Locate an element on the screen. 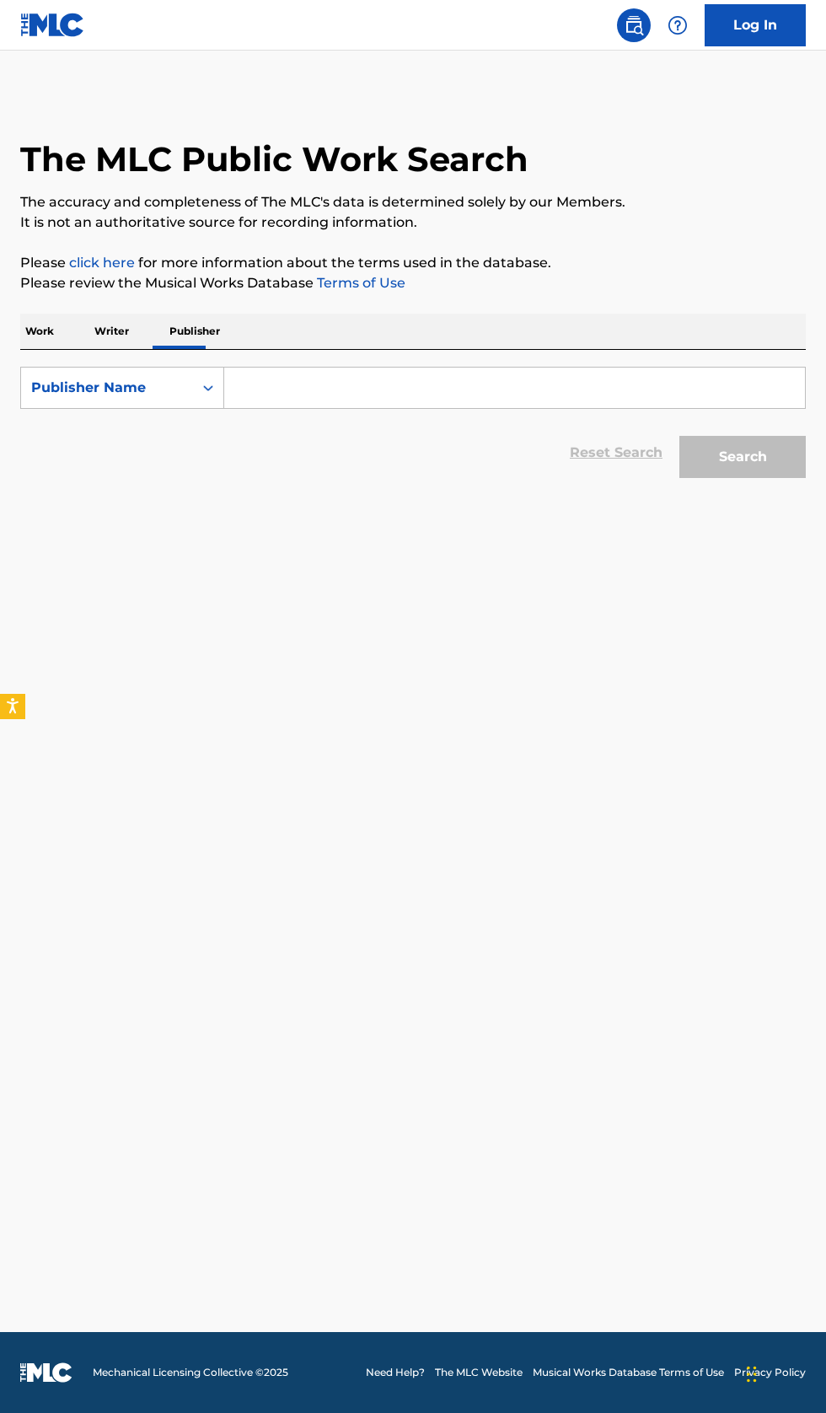 Image resolution: width=826 pixels, height=1413 pixels. img: logo is located at coordinates (46, 1372).